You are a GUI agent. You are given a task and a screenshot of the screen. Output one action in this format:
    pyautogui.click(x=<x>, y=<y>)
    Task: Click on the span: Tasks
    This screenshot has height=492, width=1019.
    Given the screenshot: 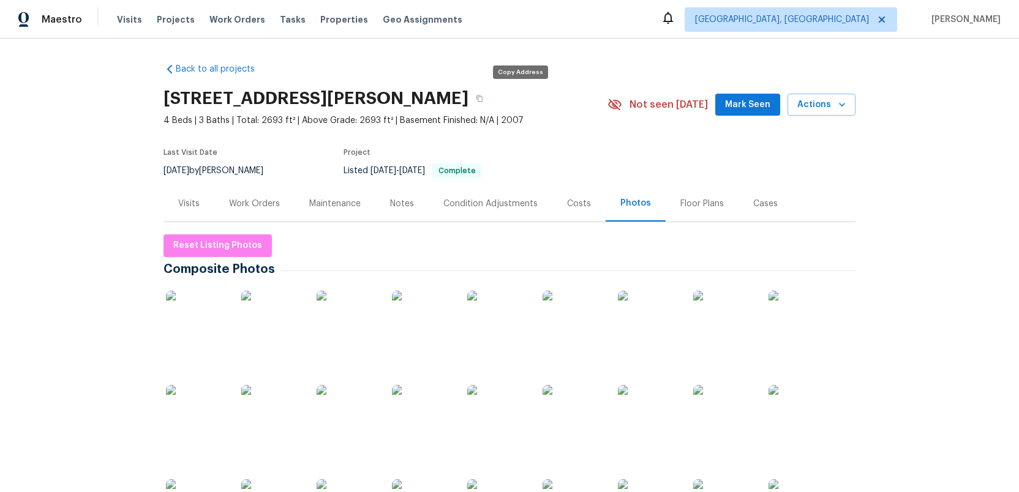 What is the action you would take?
    pyautogui.click(x=293, y=20)
    